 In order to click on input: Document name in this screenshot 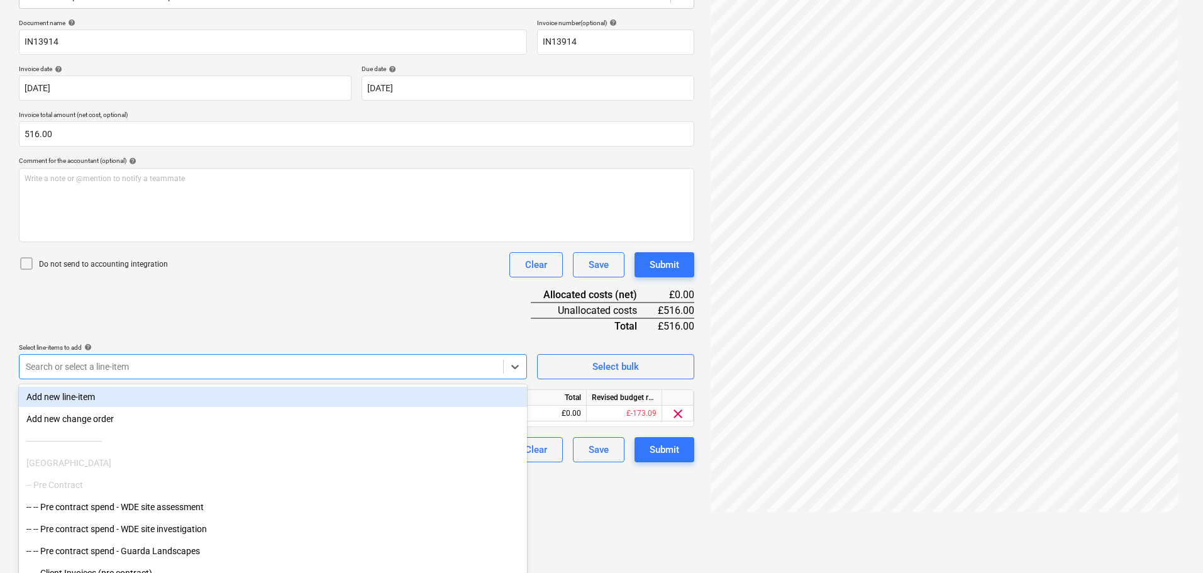, I will do `click(273, 42)`.